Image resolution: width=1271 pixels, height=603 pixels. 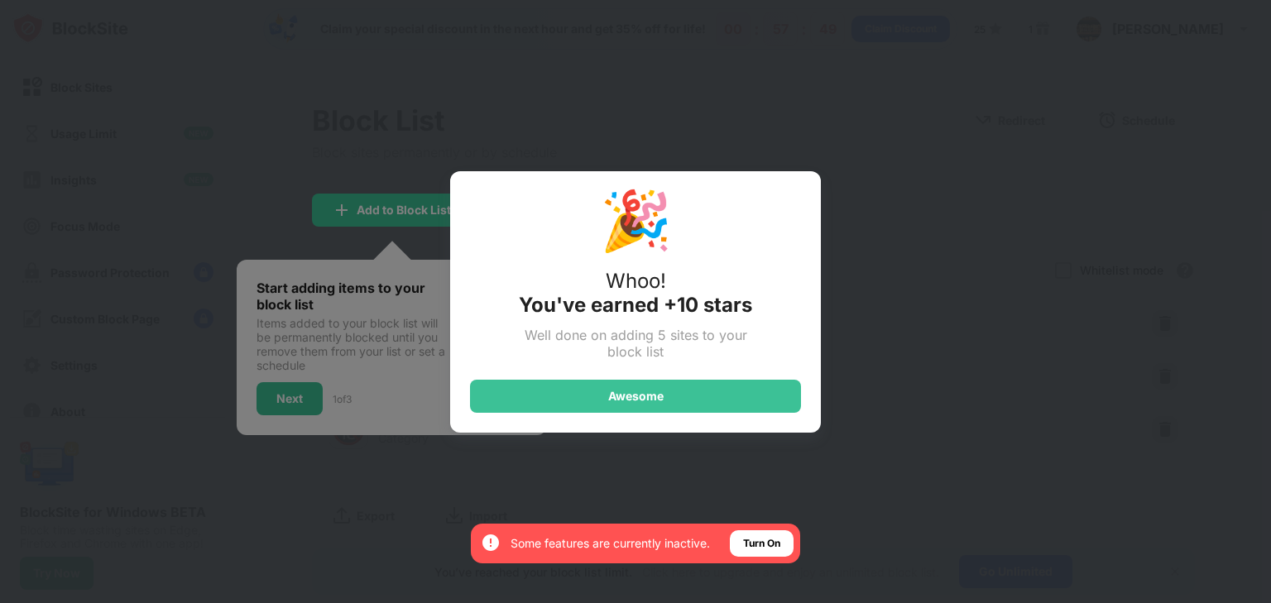 What do you see at coordinates (636, 344) in the screenshot?
I see `div: Well done on adding 5 sites to your block list` at bounding box center [636, 344].